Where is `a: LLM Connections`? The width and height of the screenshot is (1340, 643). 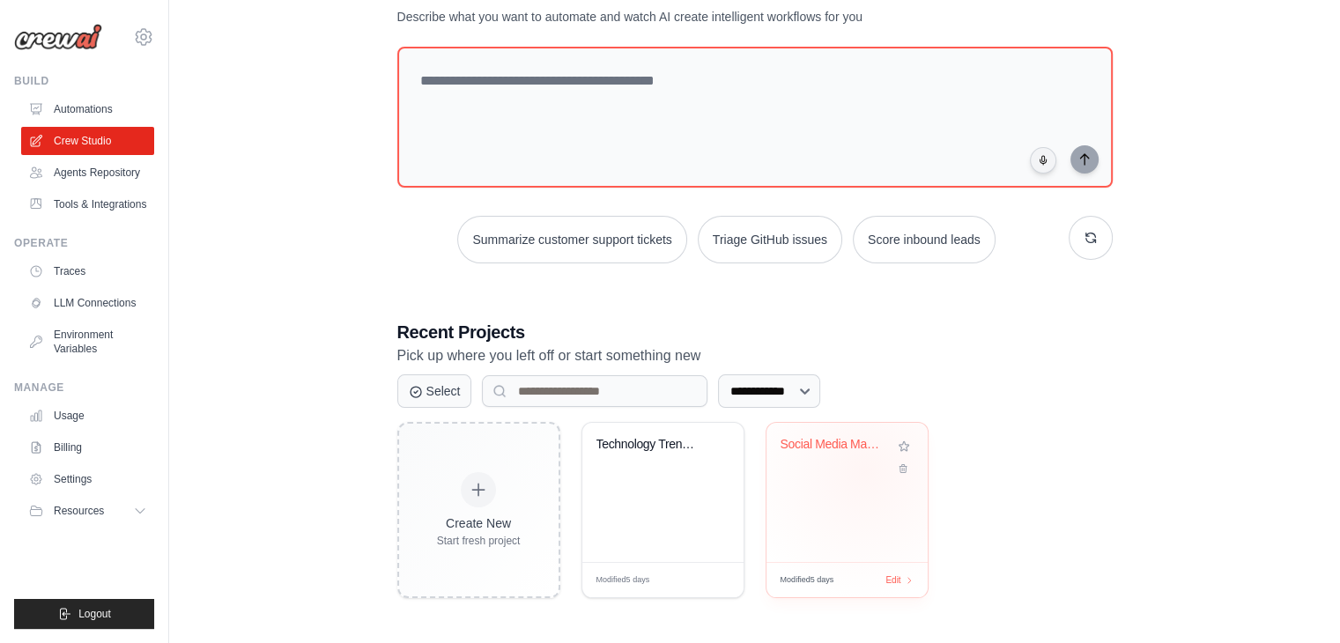 a: LLM Connections is located at coordinates (87, 303).